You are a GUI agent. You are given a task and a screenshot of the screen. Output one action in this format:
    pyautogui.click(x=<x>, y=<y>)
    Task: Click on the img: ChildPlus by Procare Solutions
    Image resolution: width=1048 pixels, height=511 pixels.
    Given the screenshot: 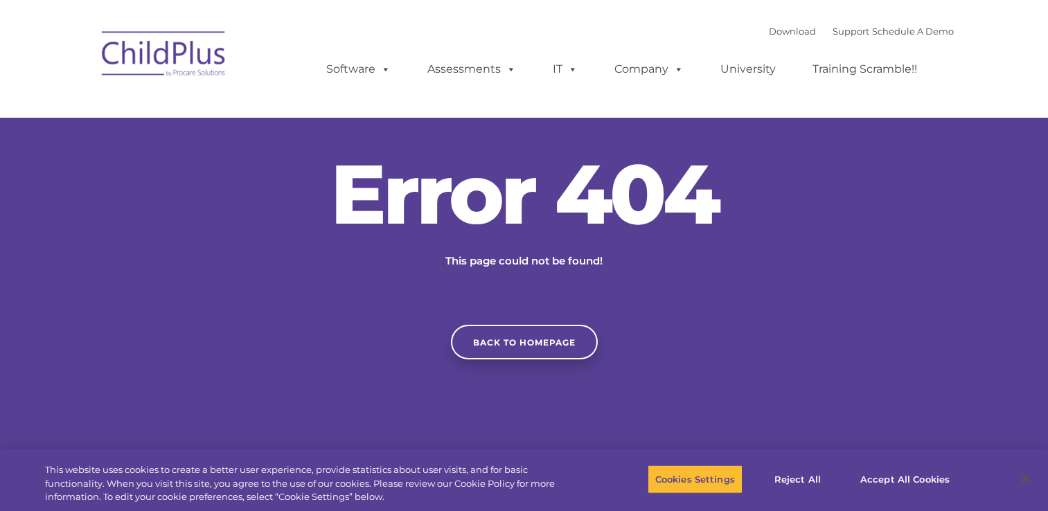 What is the action you would take?
    pyautogui.click(x=164, y=56)
    